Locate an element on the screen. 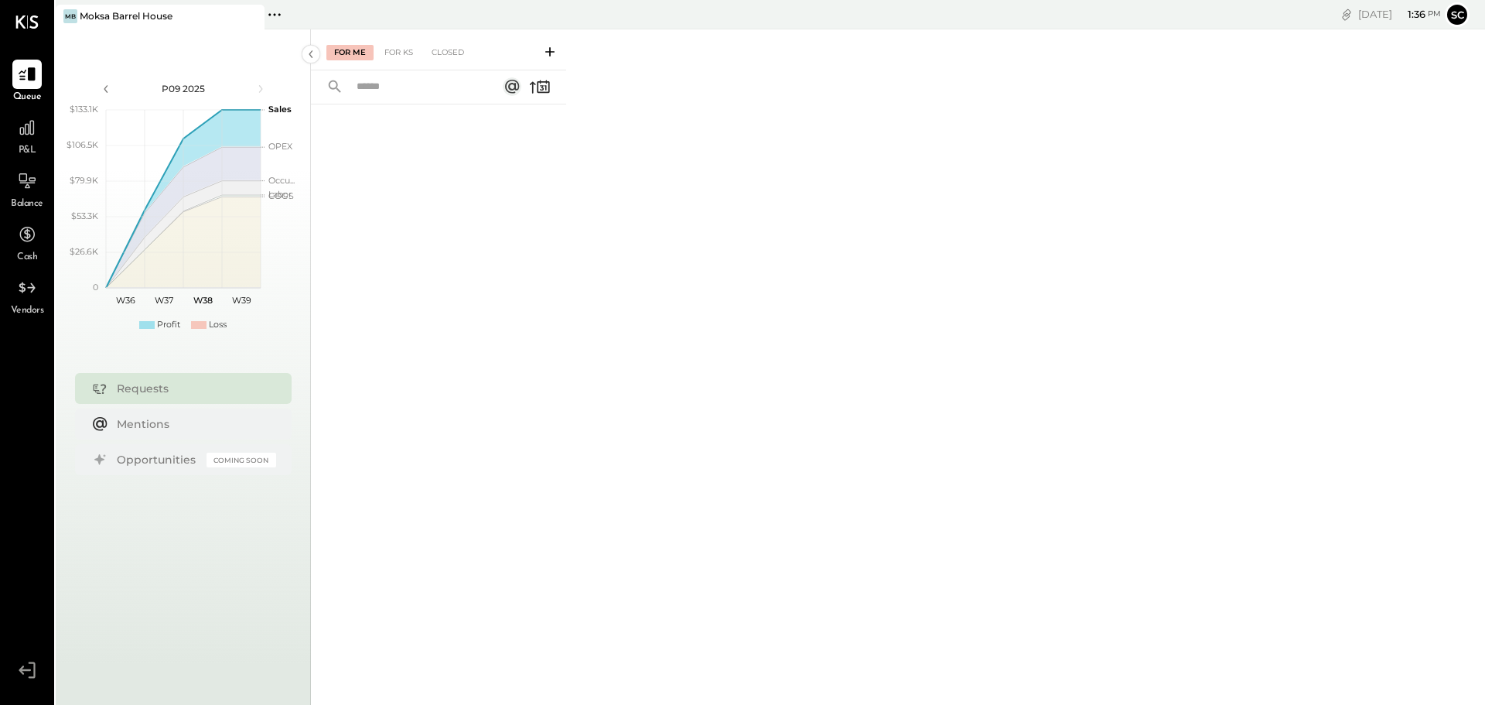 Image resolution: width=1485 pixels, height=705 pixels. a: Cash is located at coordinates (27, 242).